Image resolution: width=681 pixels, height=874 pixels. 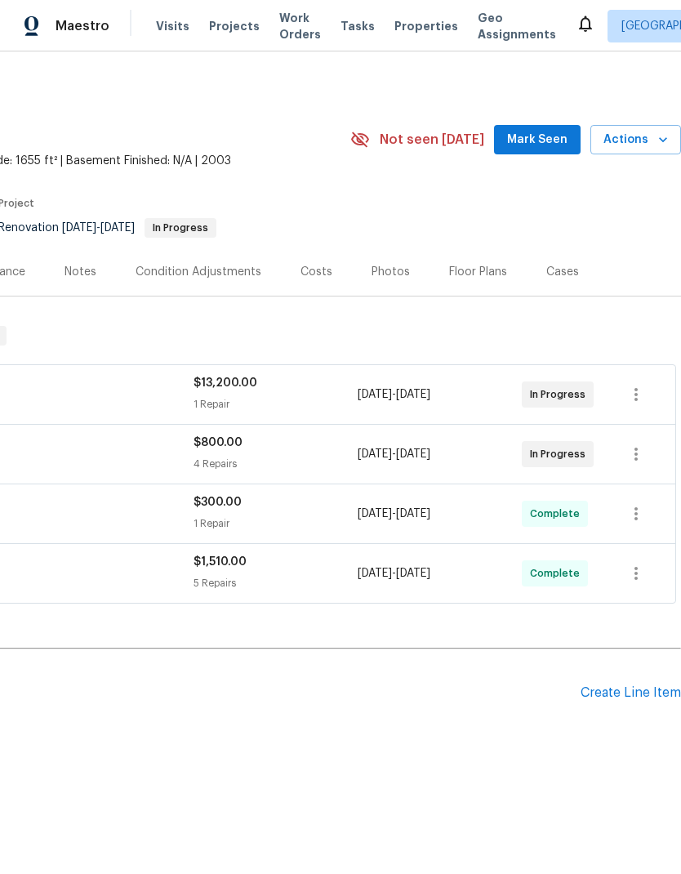 What do you see at coordinates (316, 272) in the screenshot?
I see `div: Costs` at bounding box center [316, 272].